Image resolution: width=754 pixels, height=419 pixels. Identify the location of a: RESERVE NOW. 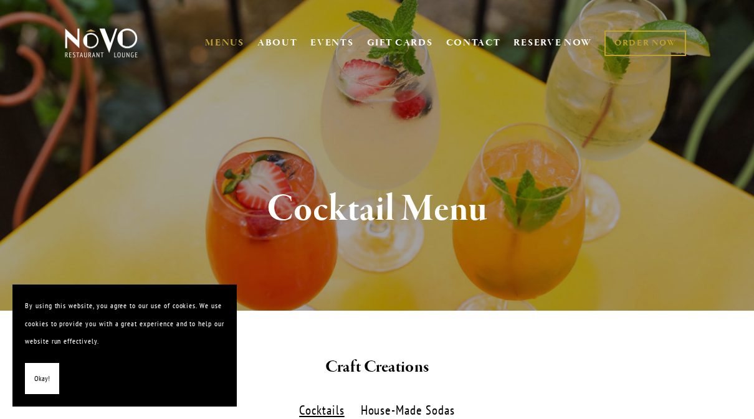
(553, 43).